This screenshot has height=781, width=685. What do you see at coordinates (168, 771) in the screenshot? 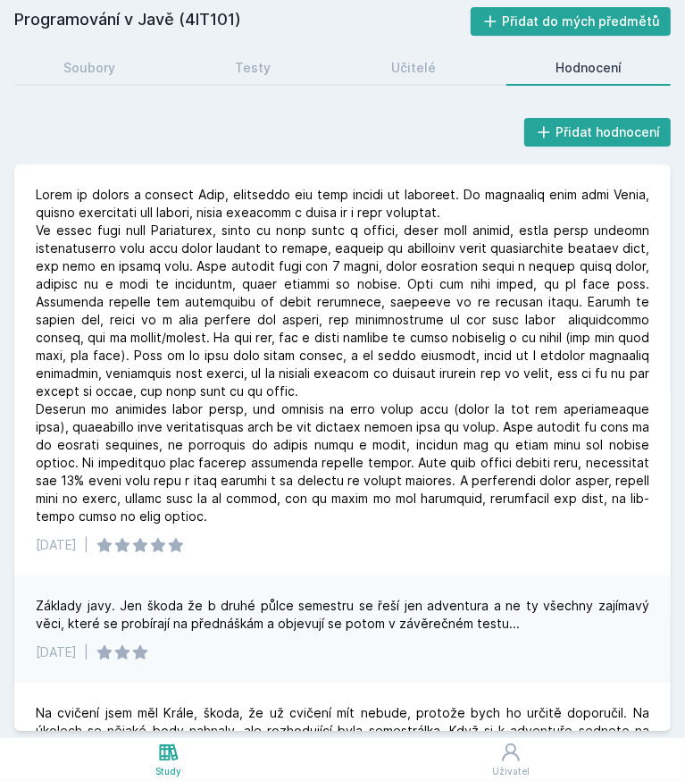
I see `div: Study` at bounding box center [168, 771].